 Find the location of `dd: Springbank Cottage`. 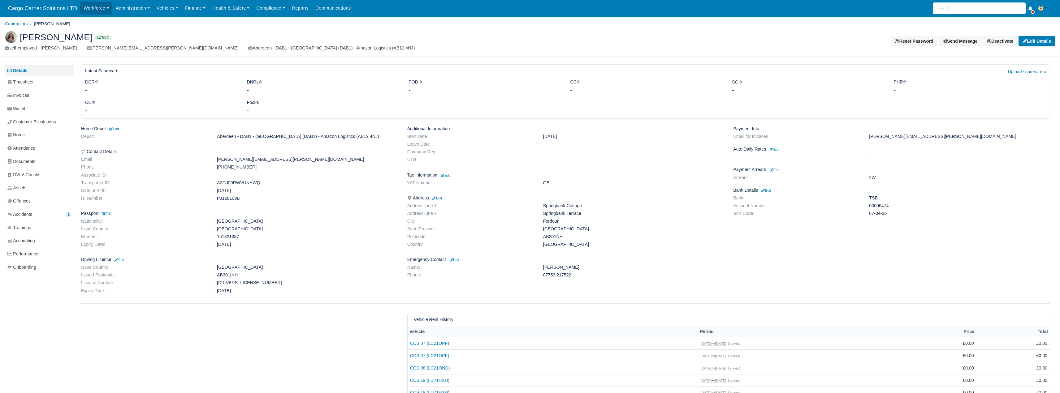

dd: Springbank Cottage is located at coordinates (633, 206).